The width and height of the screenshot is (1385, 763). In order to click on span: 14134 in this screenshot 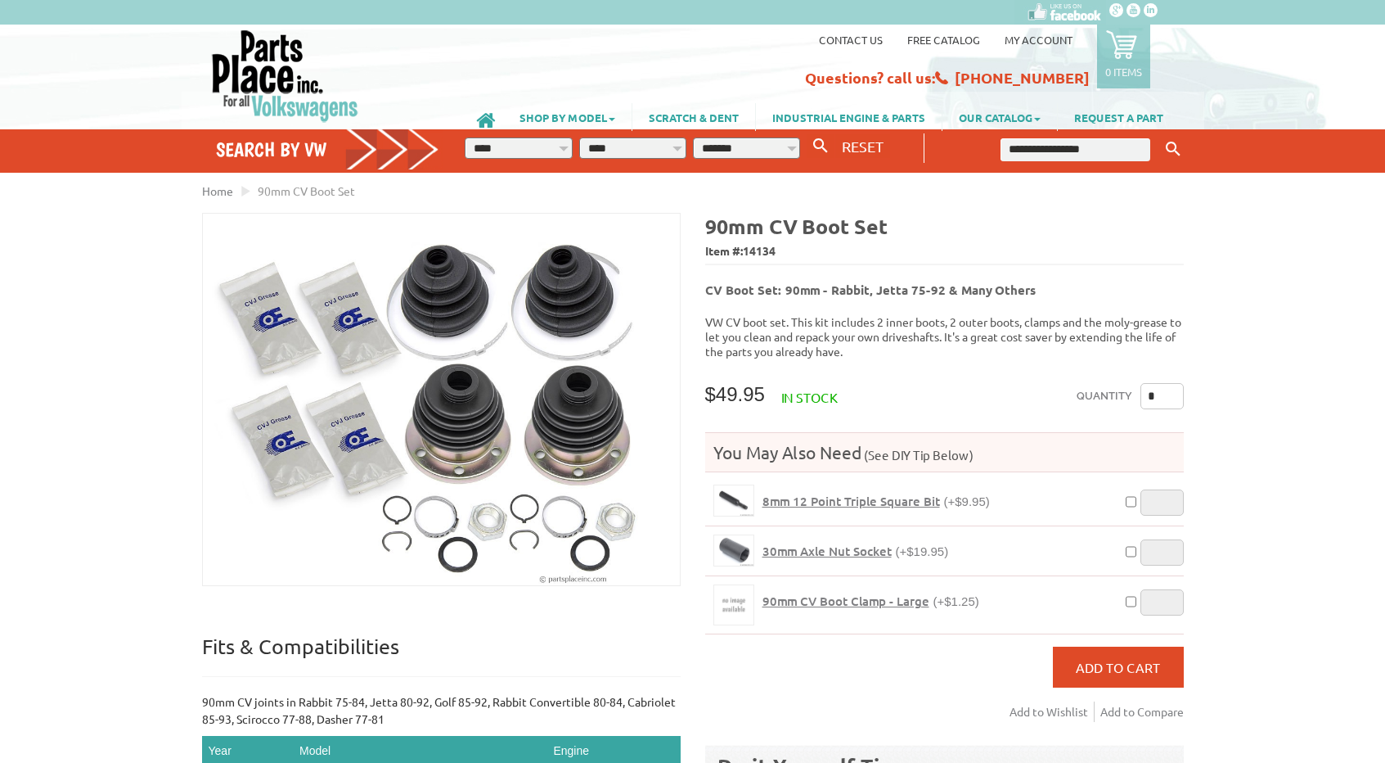, I will do `click(759, 250)`.